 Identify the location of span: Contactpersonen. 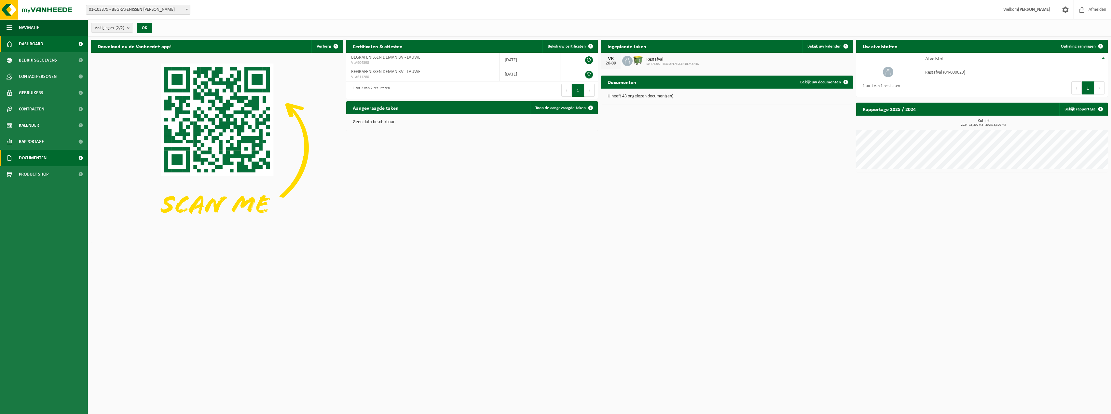
(38, 77).